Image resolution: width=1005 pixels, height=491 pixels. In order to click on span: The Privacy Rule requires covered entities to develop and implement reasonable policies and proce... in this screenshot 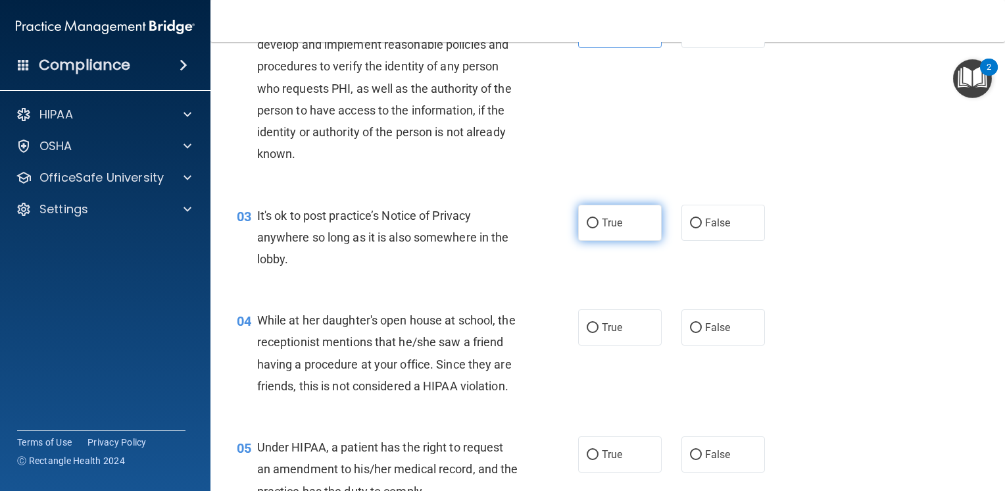, I will do `click(384, 88)`.